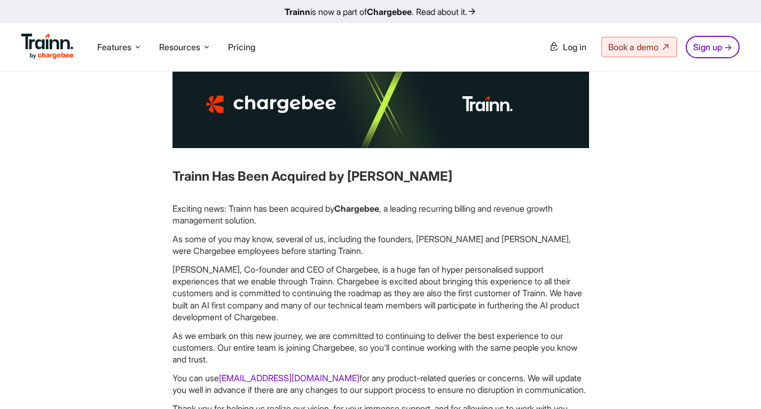 This screenshot has height=409, width=761. Describe the element at coordinates (634, 47) in the screenshot. I see `span: Book a demo` at that location.